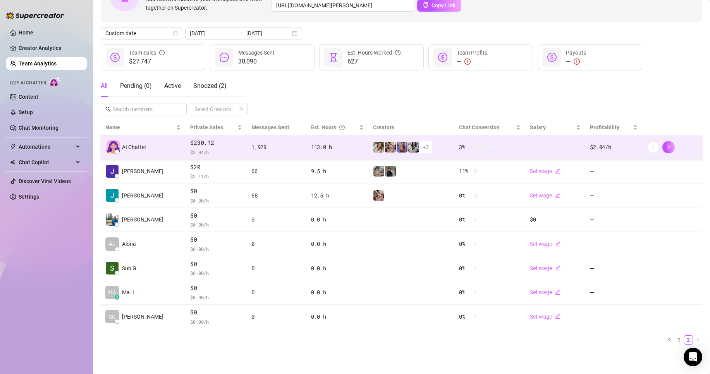  Describe the element at coordinates (689, 340) in the screenshot. I see `li: 2` at that location.